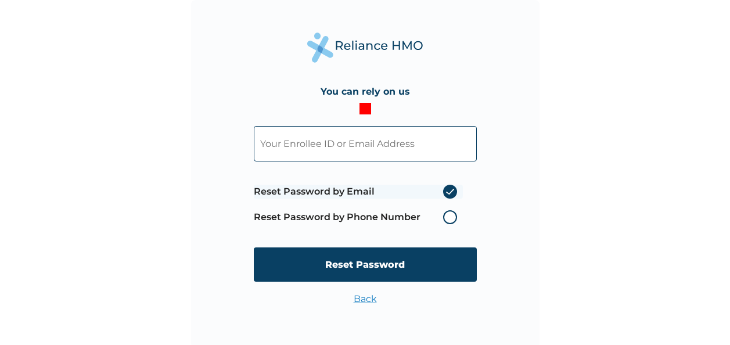  Describe the element at coordinates (365, 47) in the screenshot. I see `img: Reliance Health's Logo` at that location.